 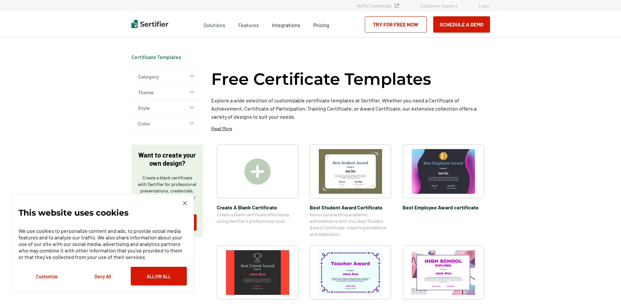 What do you see at coordinates (350, 191) in the screenshot?
I see `a: Best Student Award Certificate​Best Student Award Certificate​Honor outstanding academic achievem...` at bounding box center [350, 191].